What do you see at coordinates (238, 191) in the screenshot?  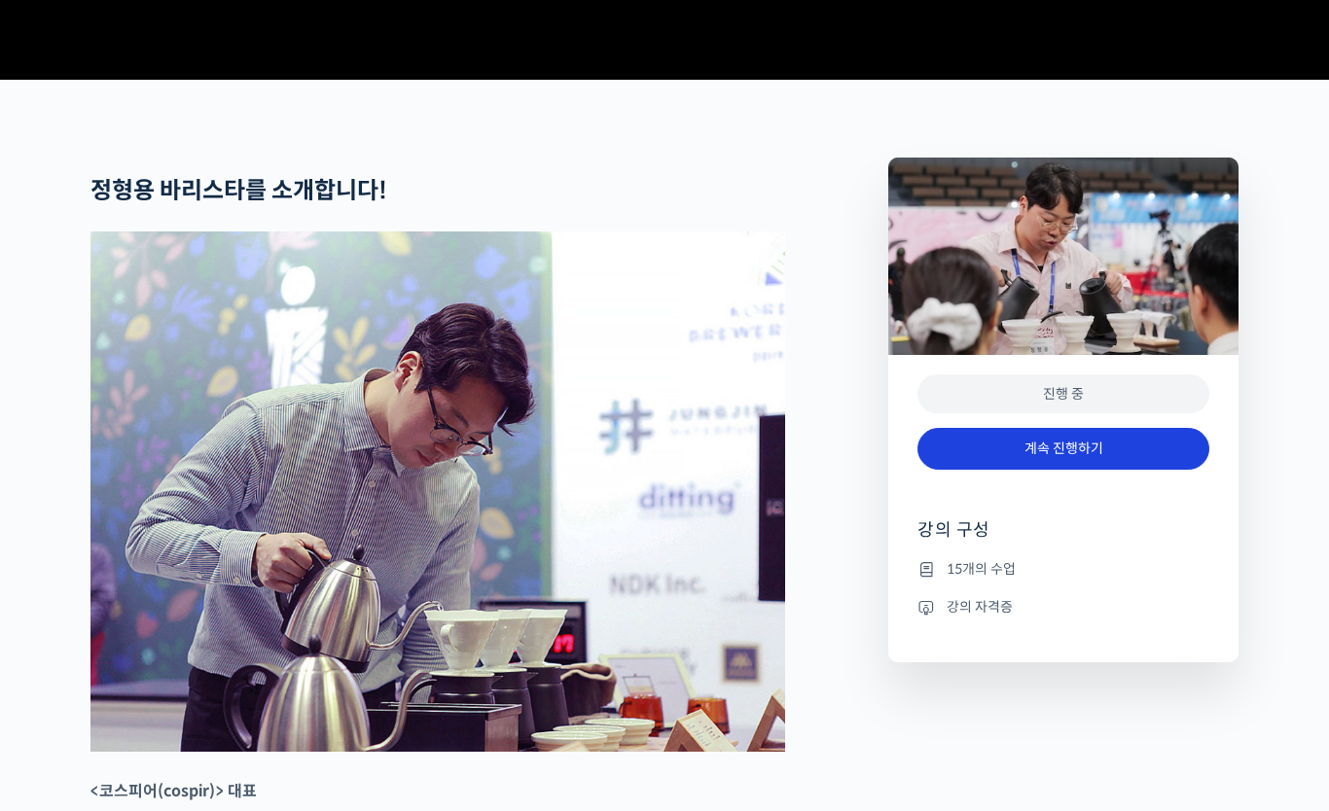 I see `strong: 정형용 바리스타를 소개합니다!` at bounding box center [238, 191].